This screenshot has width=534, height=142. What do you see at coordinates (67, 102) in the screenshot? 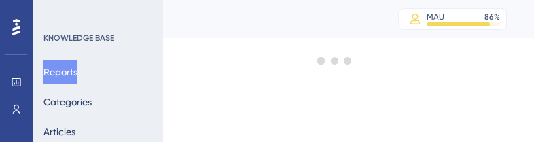
I see `button: Categories` at bounding box center [67, 102].